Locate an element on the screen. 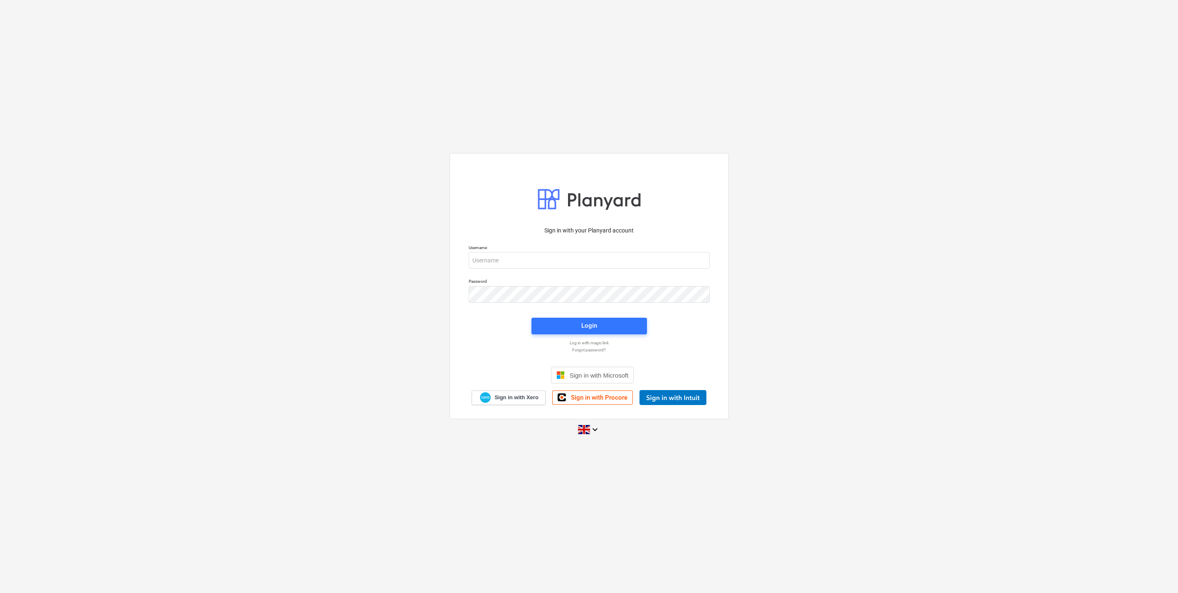 Image resolution: width=1178 pixels, height=593 pixels. p: Username is located at coordinates (589, 248).